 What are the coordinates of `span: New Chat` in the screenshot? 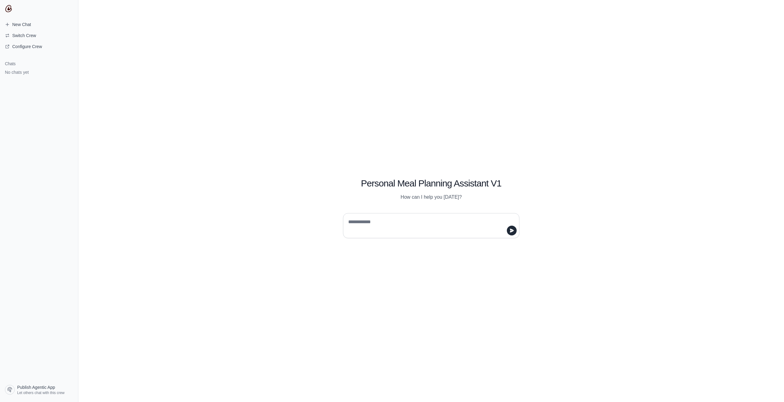 It's located at (21, 25).